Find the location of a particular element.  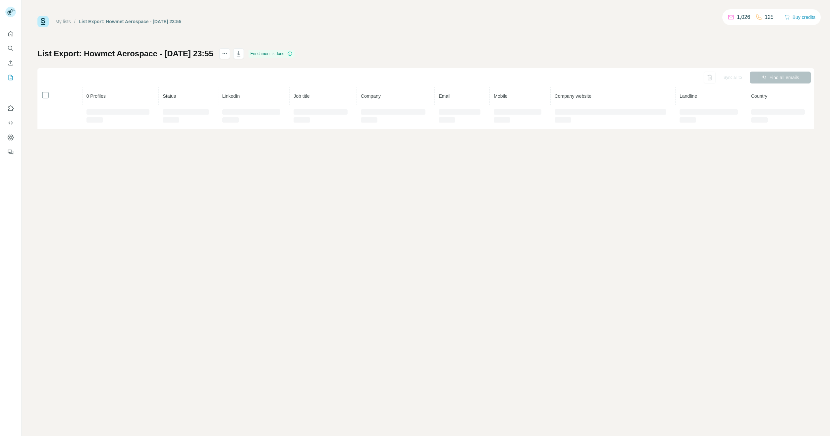

span: Company is located at coordinates (371, 96).